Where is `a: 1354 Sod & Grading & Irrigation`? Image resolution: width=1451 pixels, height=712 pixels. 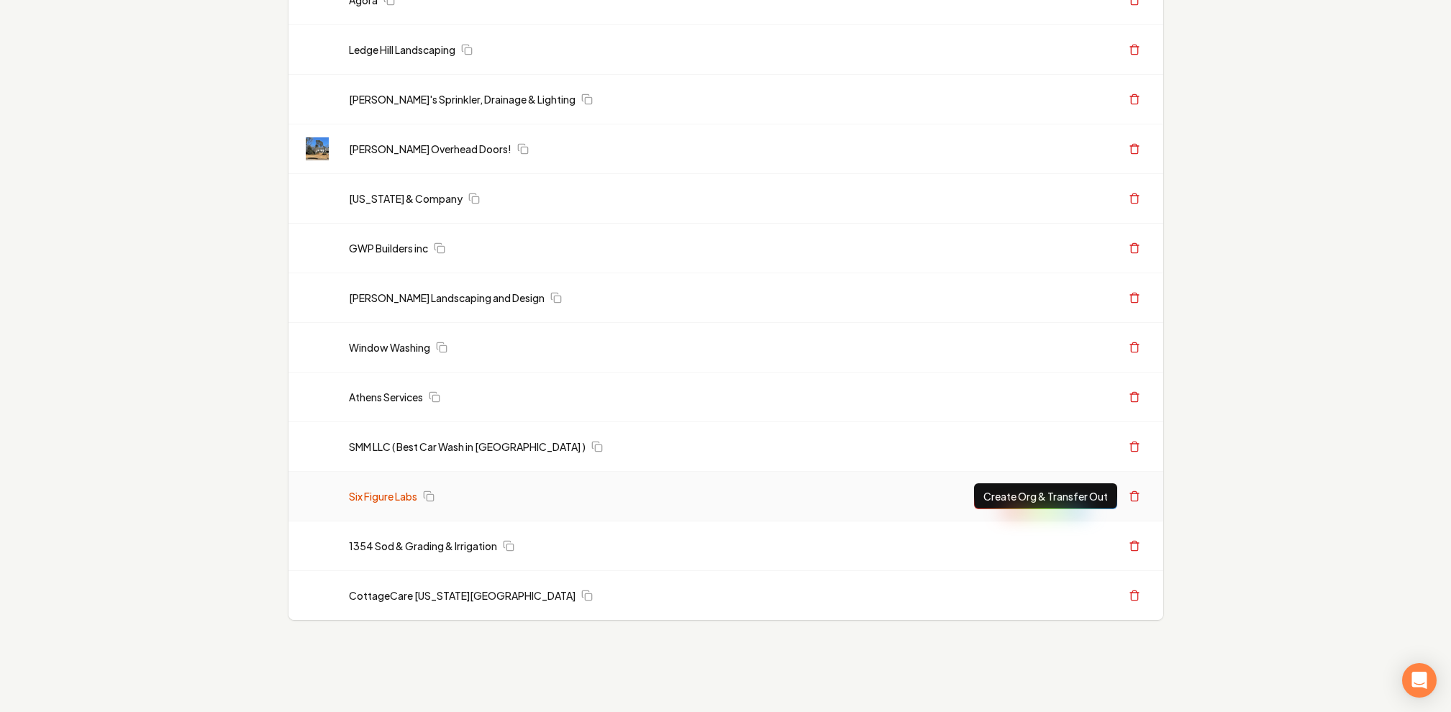
a: 1354 Sod & Grading & Irrigation is located at coordinates (423, 546).